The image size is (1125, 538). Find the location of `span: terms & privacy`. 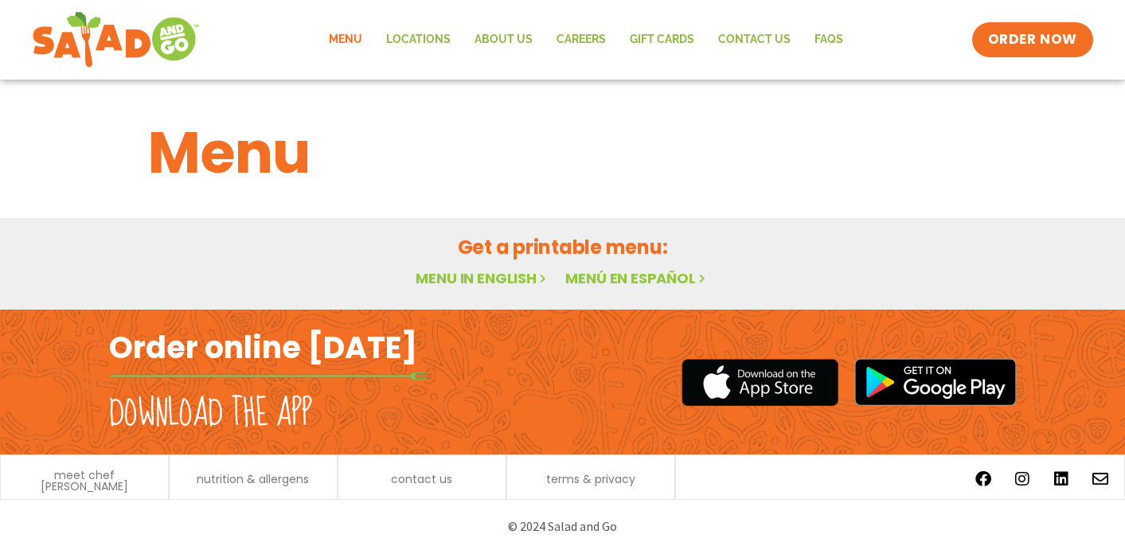

span: terms & privacy is located at coordinates (591, 479).